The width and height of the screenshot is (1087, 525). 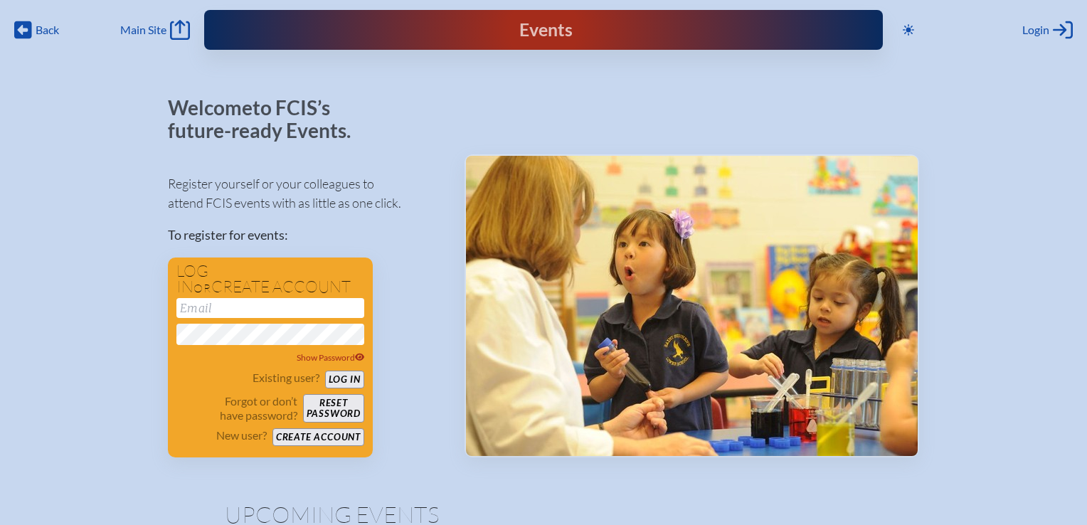 What do you see at coordinates (1036, 30) in the screenshot?
I see `span: Login` at bounding box center [1036, 30].